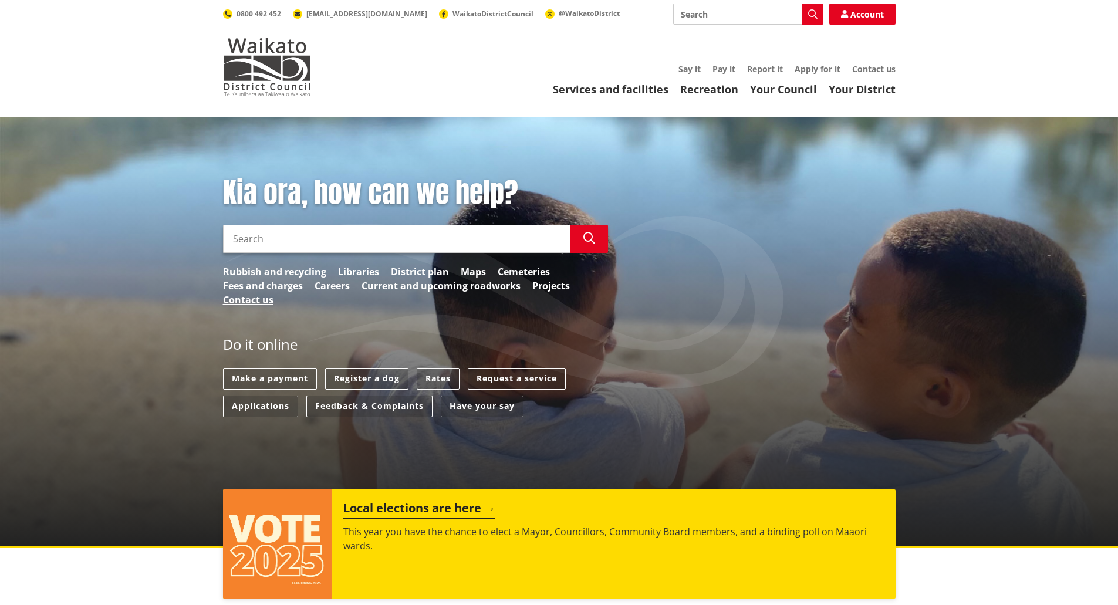 The image size is (1118, 605). Describe the element at coordinates (259, 13) in the screenshot. I see `span: 0800 492 452` at that location.